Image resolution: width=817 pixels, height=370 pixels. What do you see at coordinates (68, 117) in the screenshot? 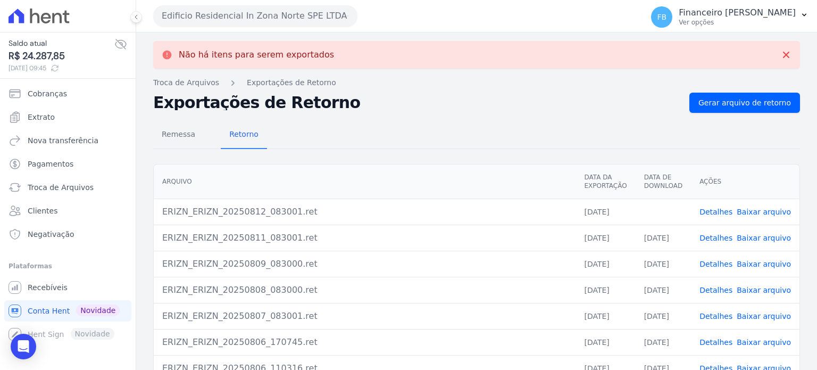
I see `a: Extrato` at bounding box center [68, 117].